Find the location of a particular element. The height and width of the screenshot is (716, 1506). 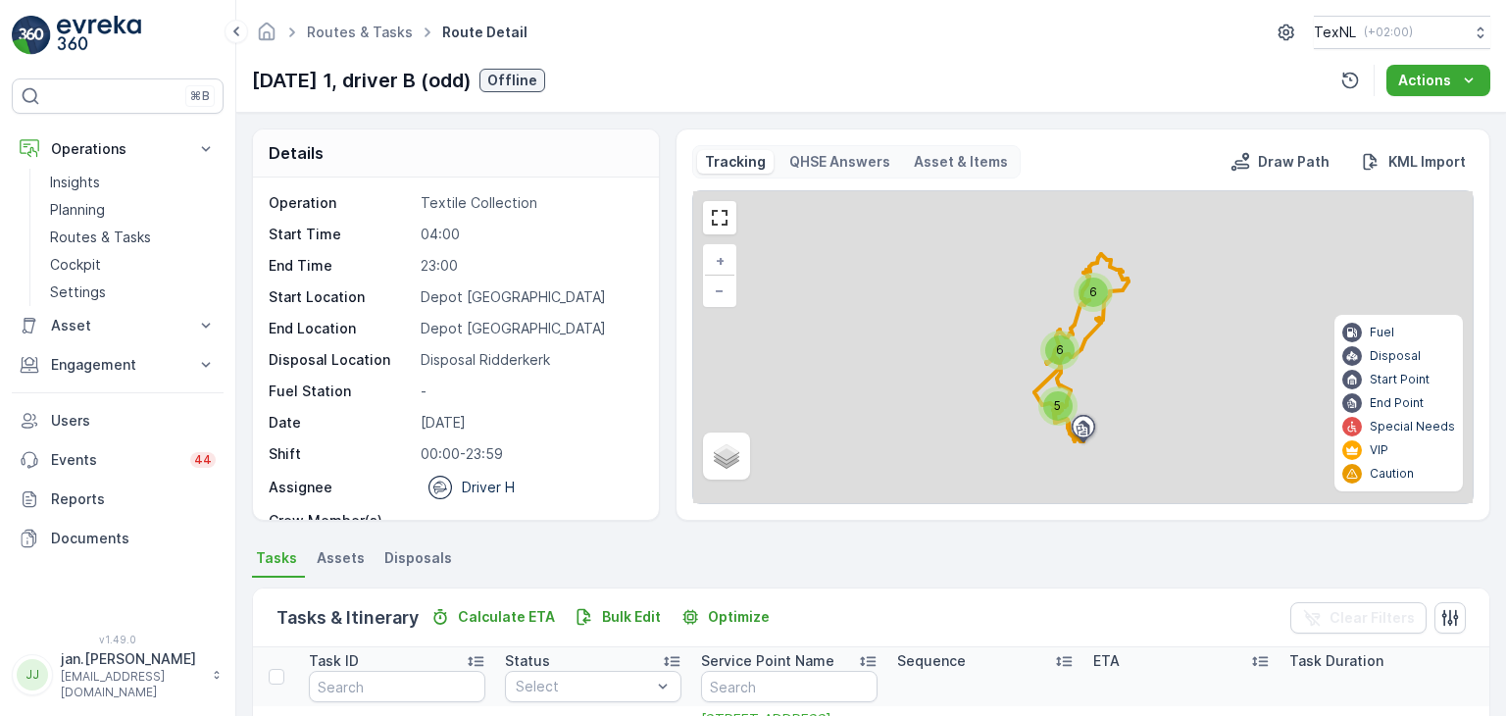

span: Disposals is located at coordinates (418, 558).